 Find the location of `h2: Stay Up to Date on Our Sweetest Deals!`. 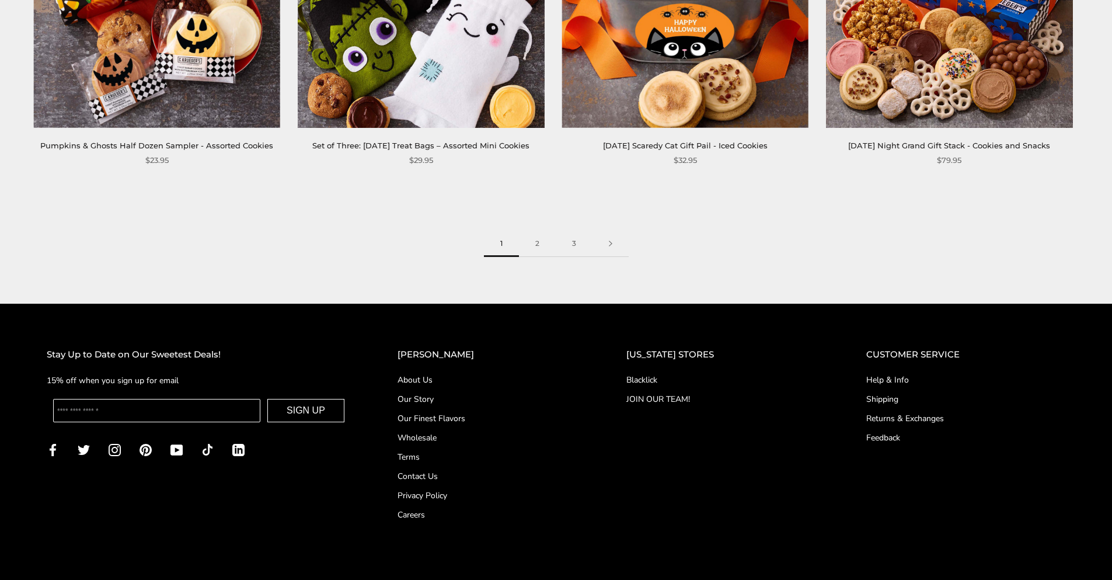

h2: Stay Up to Date on Our Sweetest Deals! is located at coordinates (199, 354).